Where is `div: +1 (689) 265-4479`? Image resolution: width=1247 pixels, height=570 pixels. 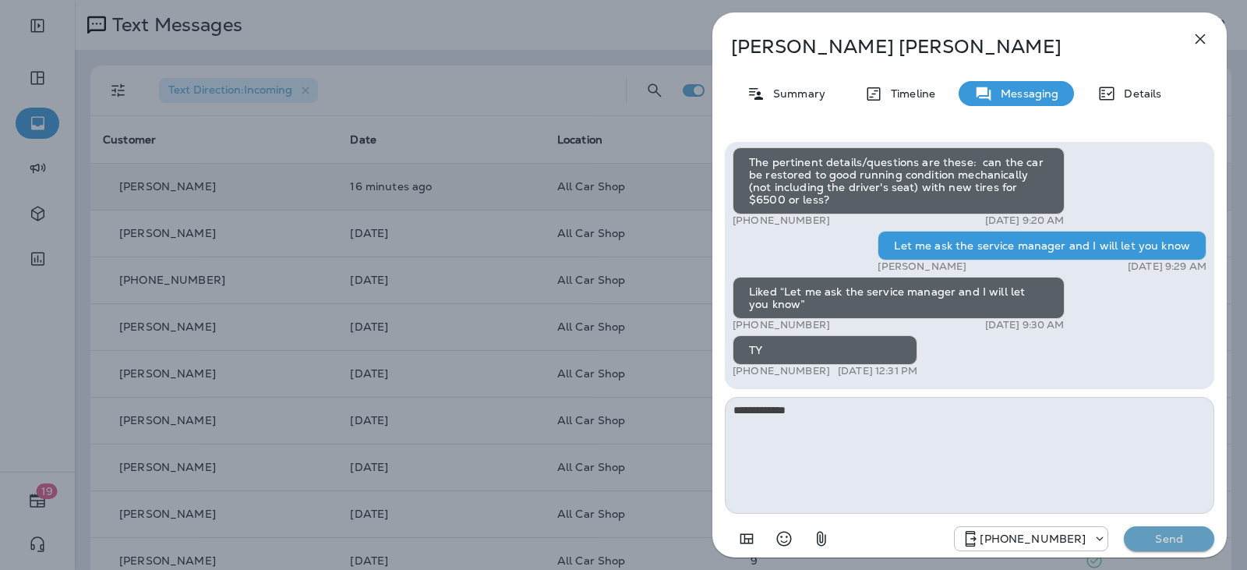 div: +1 (689) 265-4479 is located at coordinates (1031, 538).